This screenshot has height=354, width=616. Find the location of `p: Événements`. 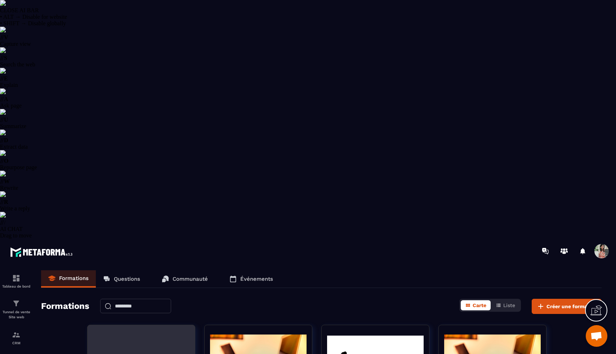

p: Événements is located at coordinates (257, 279).